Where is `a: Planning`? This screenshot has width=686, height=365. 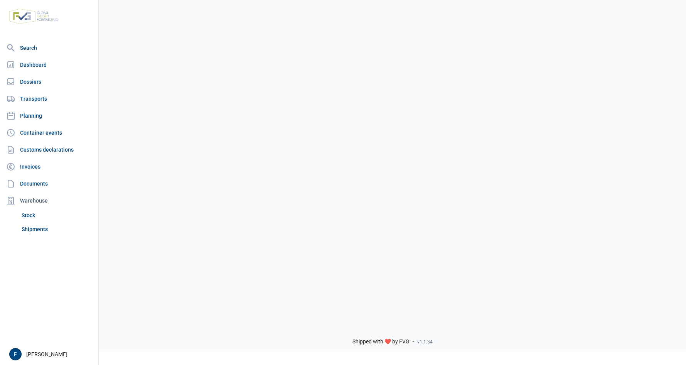
a: Planning is located at coordinates (49, 116).